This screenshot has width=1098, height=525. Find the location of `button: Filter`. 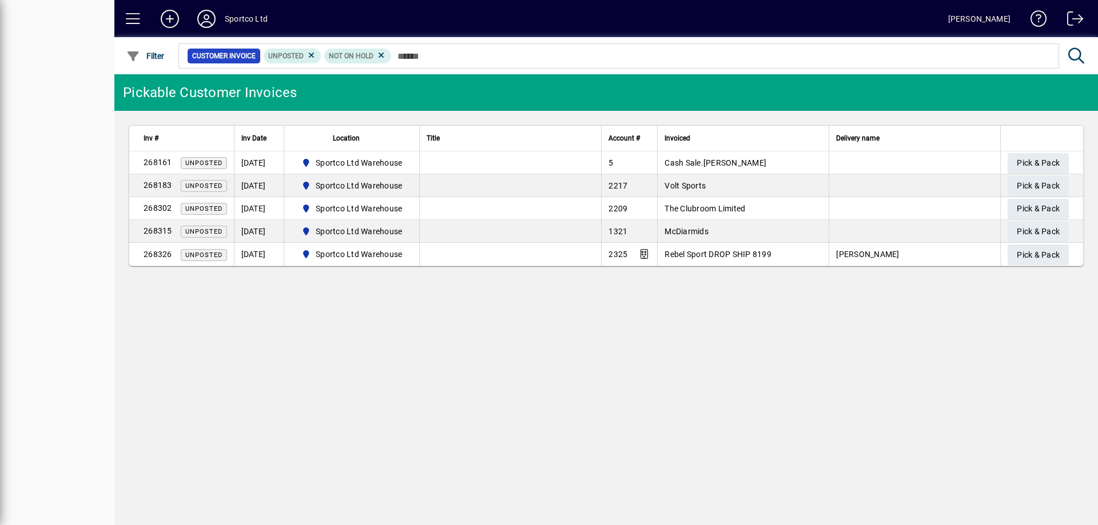

button: Filter is located at coordinates (145, 56).